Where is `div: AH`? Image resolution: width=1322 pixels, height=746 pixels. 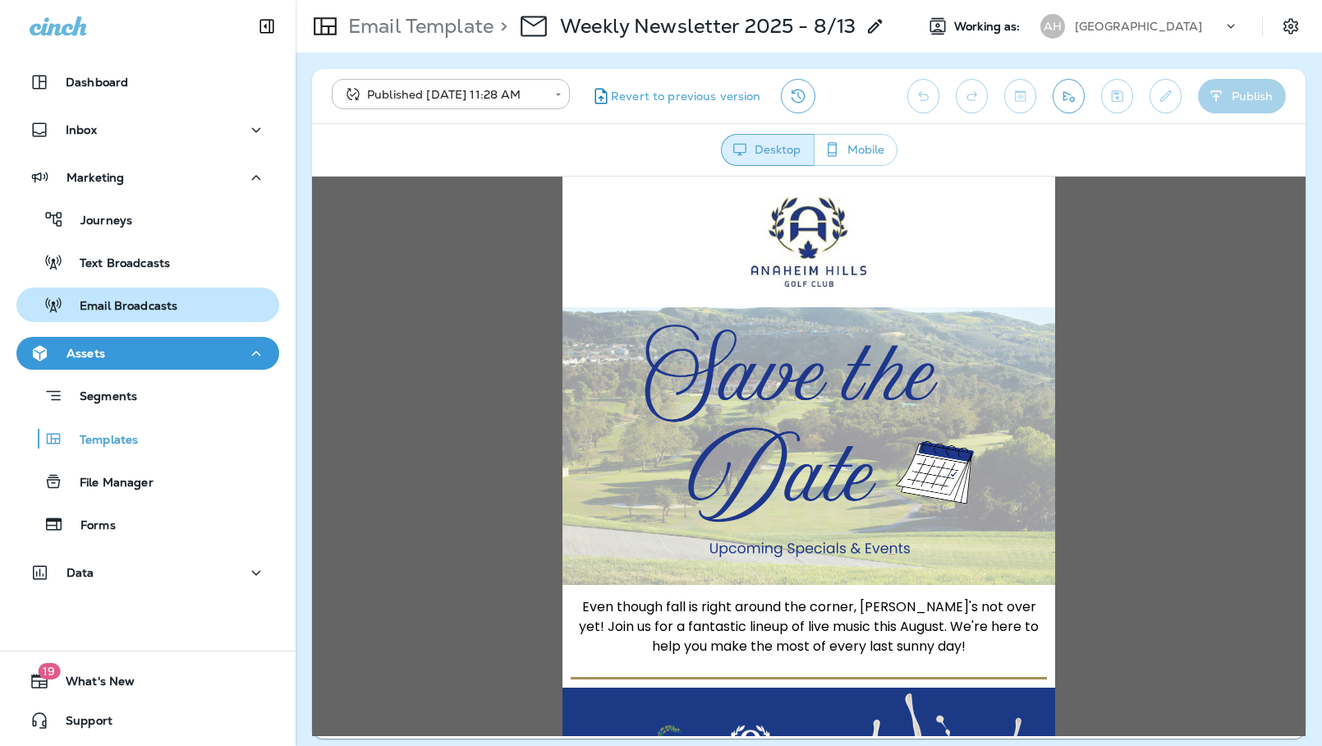 div: AH is located at coordinates (1053, 26).